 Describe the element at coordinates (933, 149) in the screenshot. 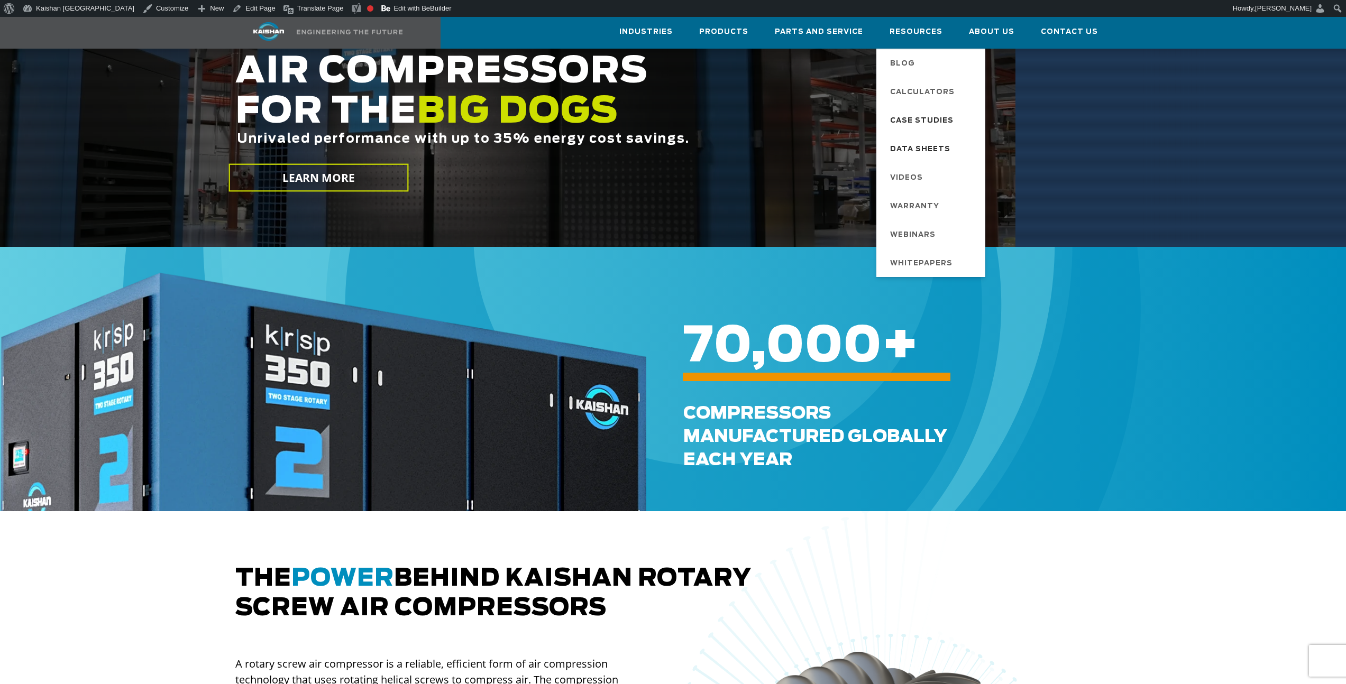

I see `a: Data Sheets` at that location.